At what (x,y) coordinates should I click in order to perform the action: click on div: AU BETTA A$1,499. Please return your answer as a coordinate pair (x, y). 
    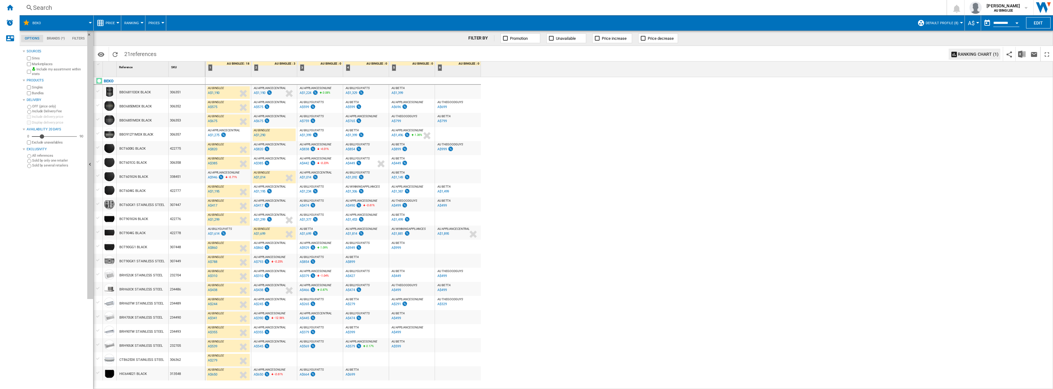
    Looking at the image, I should click on (458, 192).